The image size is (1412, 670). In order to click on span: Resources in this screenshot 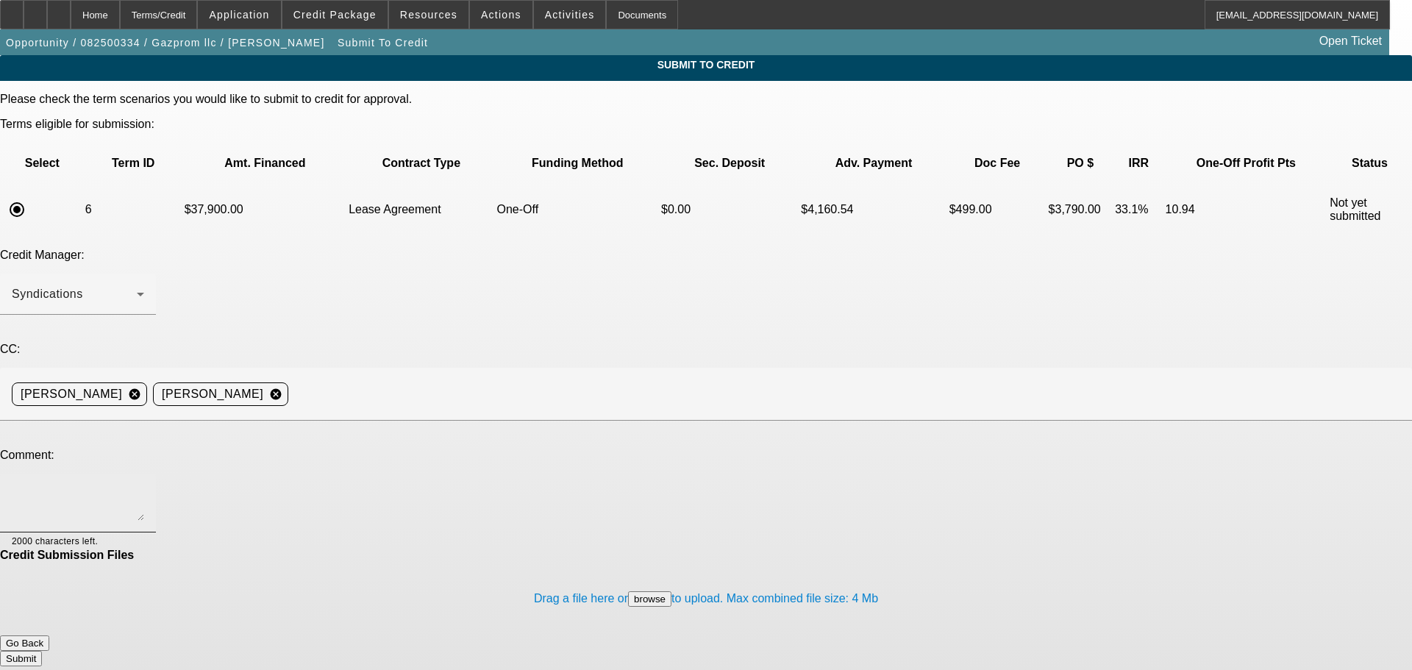, I will do `click(429, 15)`.